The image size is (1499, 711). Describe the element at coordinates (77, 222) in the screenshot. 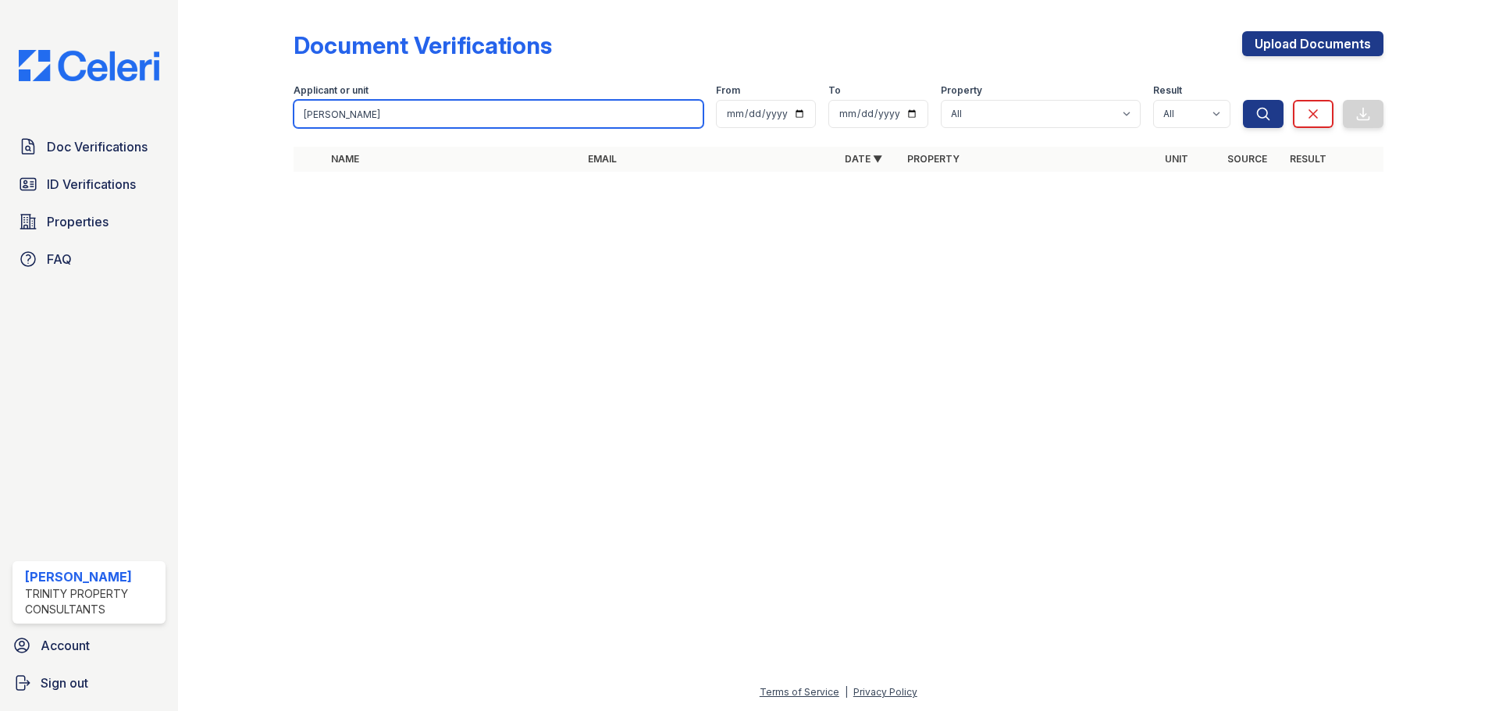

I see `span: Properties` at that location.